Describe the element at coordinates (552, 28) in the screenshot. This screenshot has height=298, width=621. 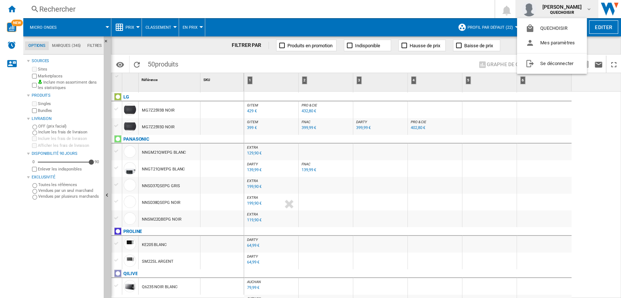
I see `md-menu-item: QUECHOISIR` at that location.